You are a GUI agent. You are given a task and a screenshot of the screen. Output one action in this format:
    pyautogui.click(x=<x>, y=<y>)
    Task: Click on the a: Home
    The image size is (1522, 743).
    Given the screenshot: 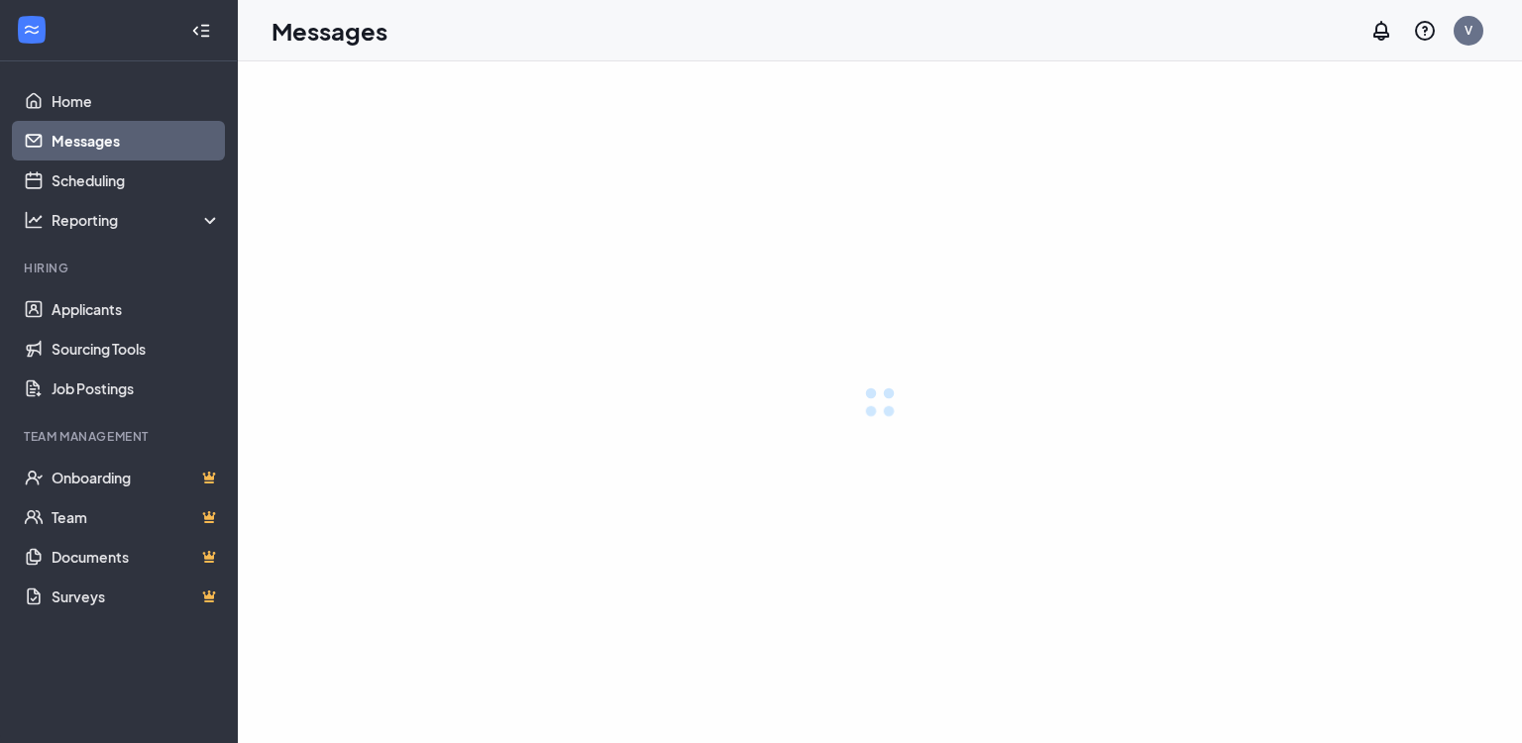 What is the action you would take?
    pyautogui.click(x=136, y=101)
    